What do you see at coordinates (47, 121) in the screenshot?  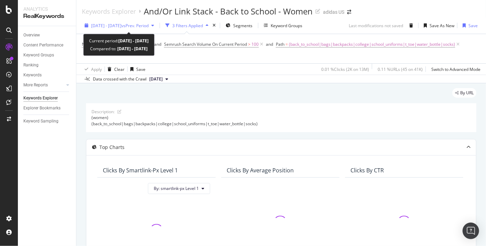 I see `a: Keyword Sampling` at bounding box center [47, 121].